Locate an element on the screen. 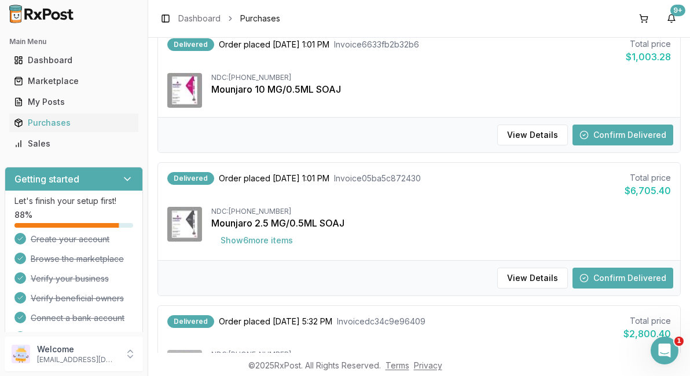  span: Invoice dc34c9e96409 is located at coordinates (381, 321).